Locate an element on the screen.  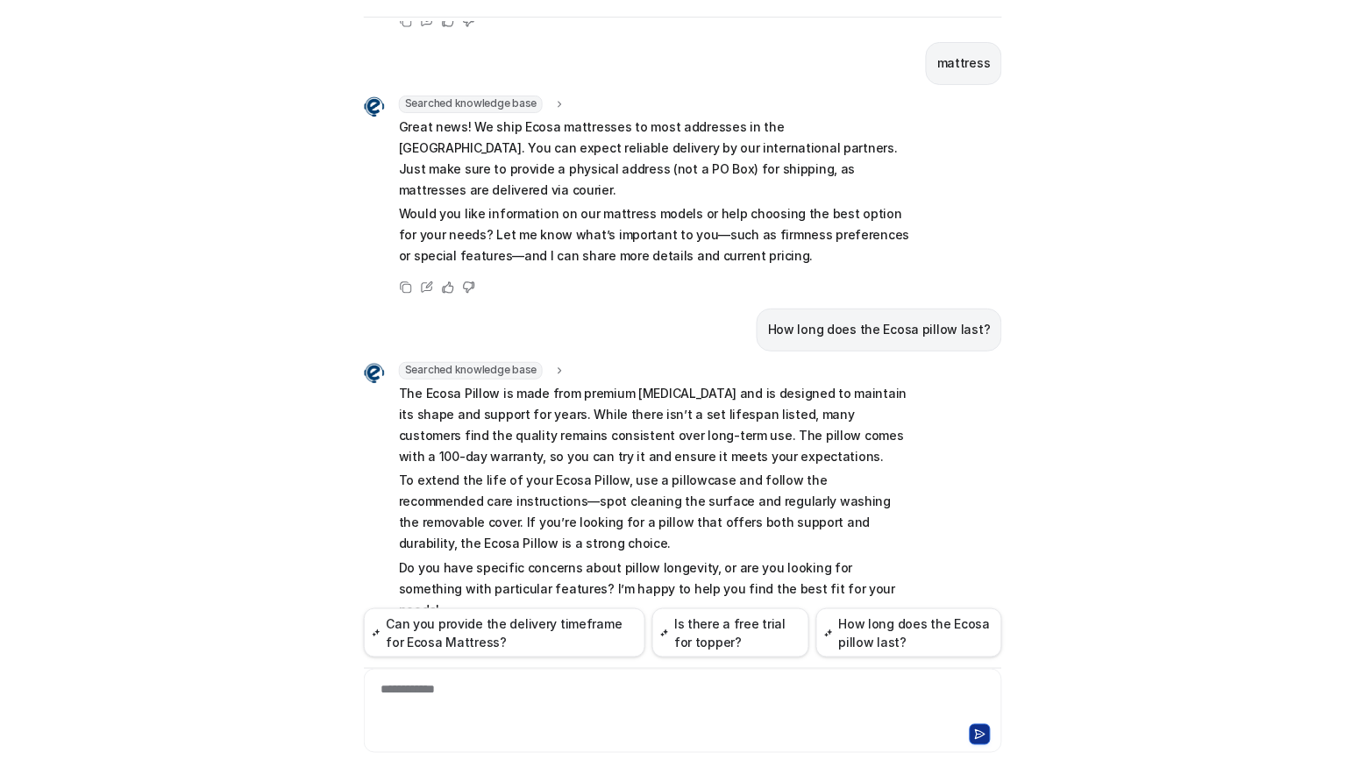
p: Would you like information on our mattress models or help choosing the best option for your needs... is located at coordinates (655, 235).